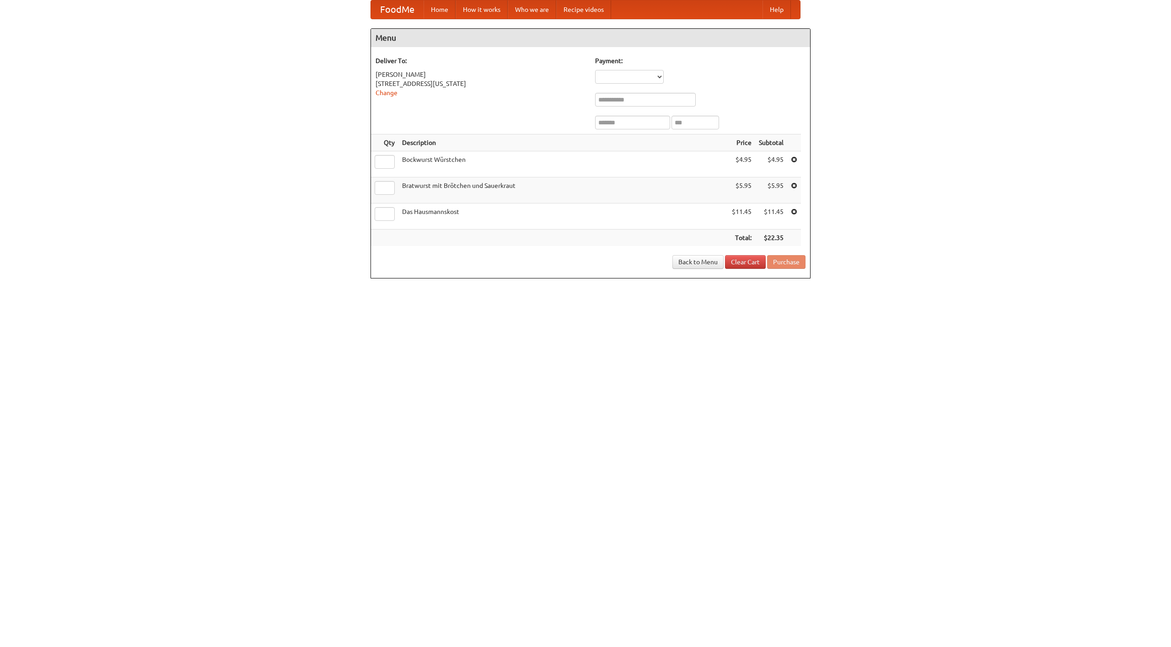 The width and height of the screenshot is (1171, 647). What do you see at coordinates (385, 143) in the screenshot?
I see `th: Qty` at bounding box center [385, 143].